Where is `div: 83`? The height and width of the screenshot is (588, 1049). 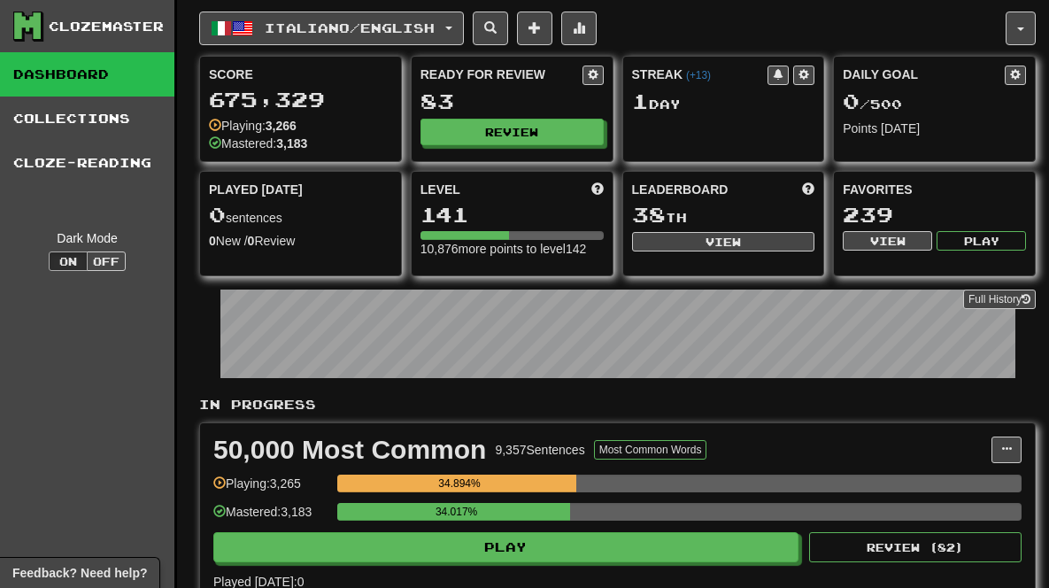 div: 83 is located at coordinates (512, 101).